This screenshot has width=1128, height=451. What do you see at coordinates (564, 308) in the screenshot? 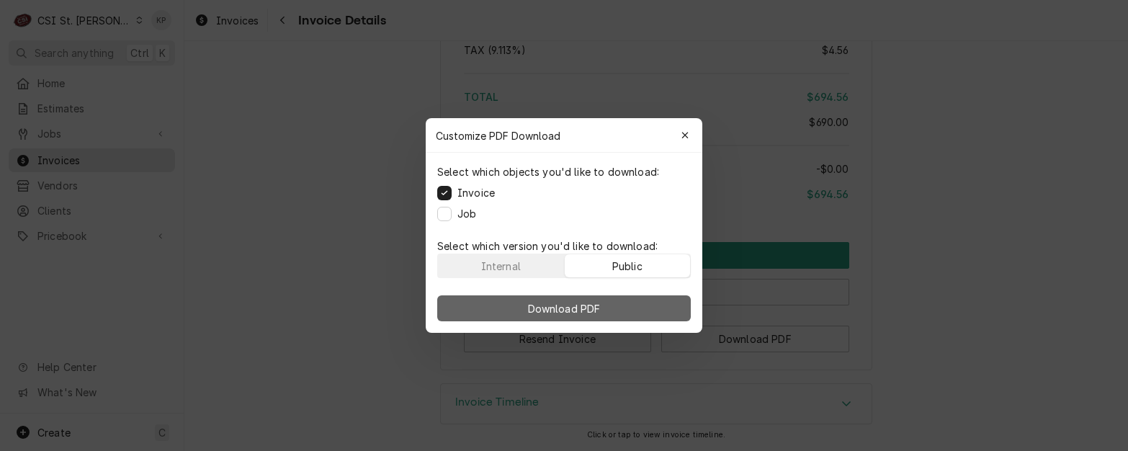
I see `span: Download PDF` at bounding box center [564, 308].